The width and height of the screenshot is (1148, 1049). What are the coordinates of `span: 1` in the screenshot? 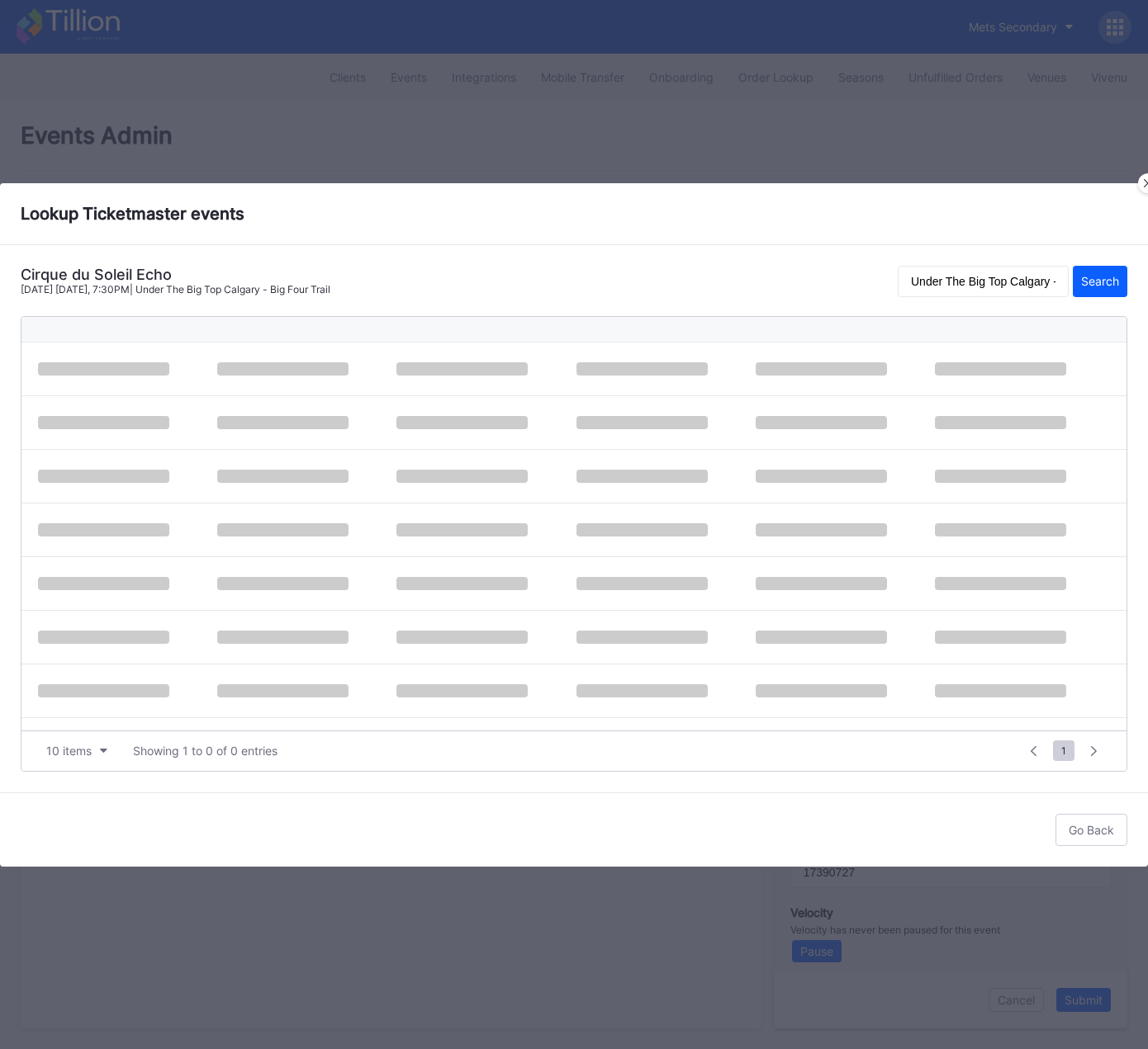 It's located at (1064, 750).